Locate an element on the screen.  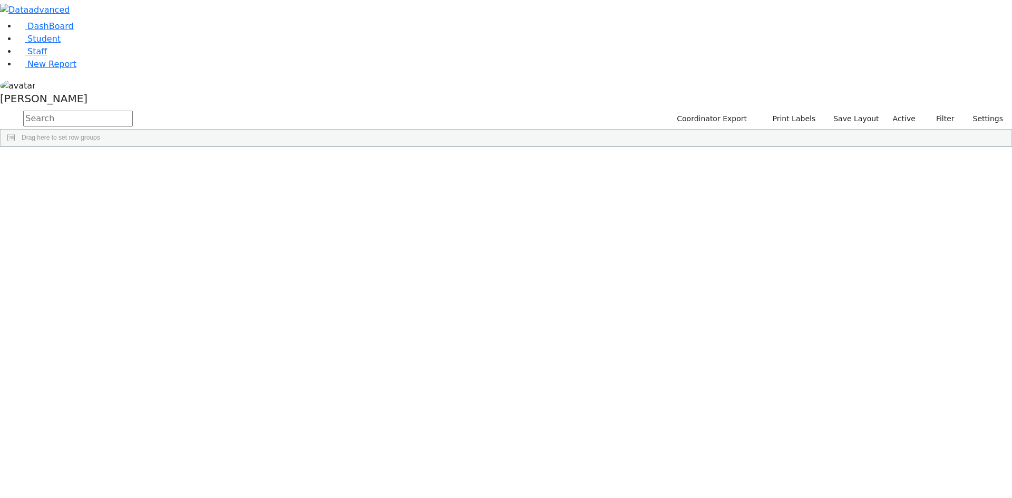
a: Staff is located at coordinates (32, 51).